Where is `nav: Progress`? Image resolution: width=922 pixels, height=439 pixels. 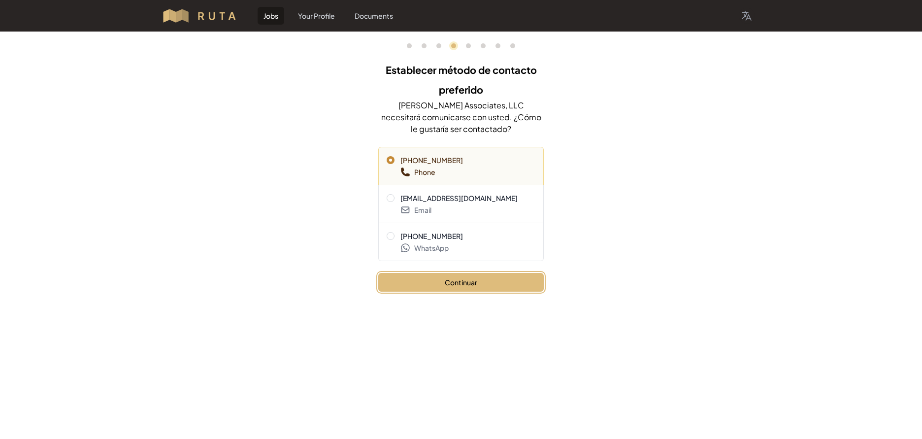 nav: Progress is located at coordinates (461, 46).